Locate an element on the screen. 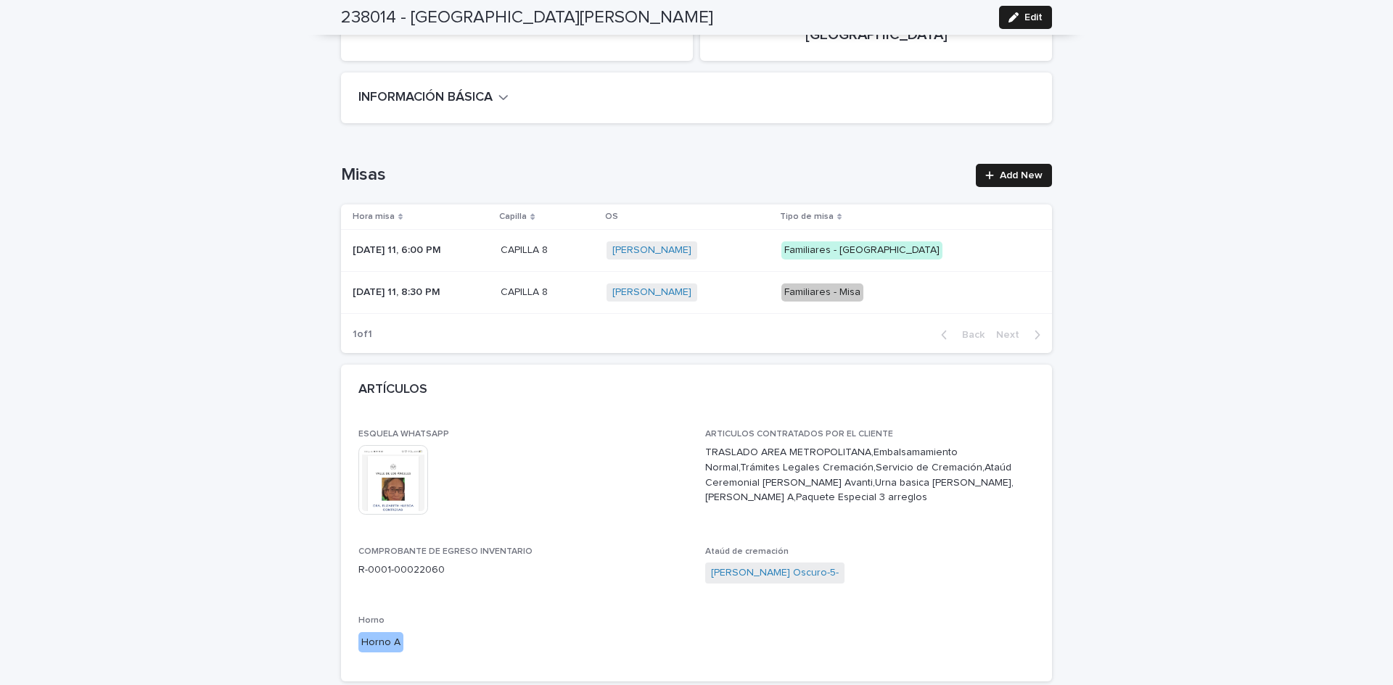 Image resolution: width=1393 pixels, height=685 pixels. h2: ARTÍCULOS is located at coordinates (392, 390).